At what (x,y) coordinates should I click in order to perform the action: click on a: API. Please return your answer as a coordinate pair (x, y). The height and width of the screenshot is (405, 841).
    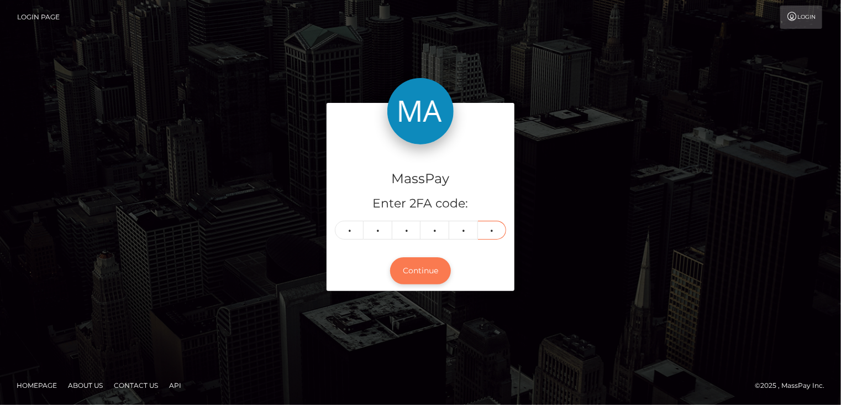
    Looking at the image, I should click on (175, 385).